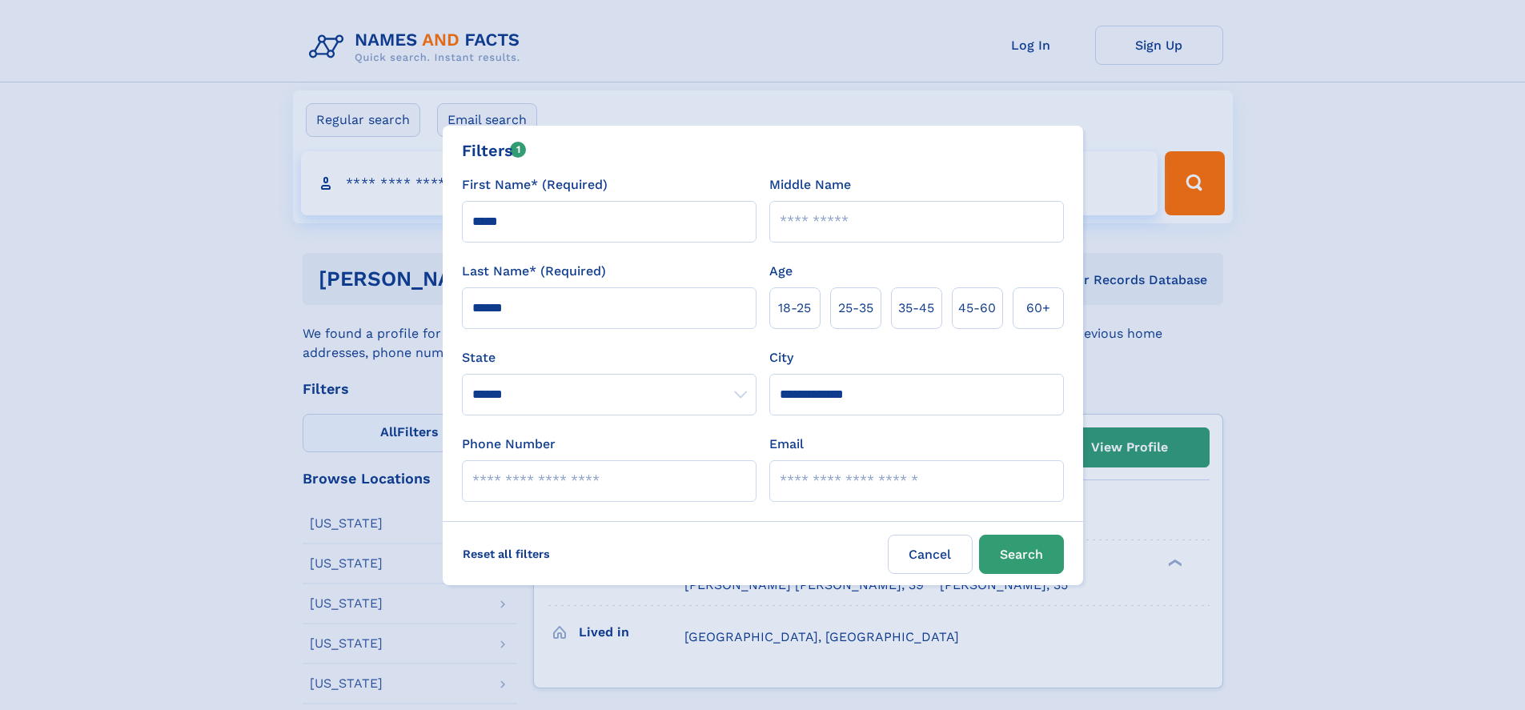 The height and width of the screenshot is (710, 1525). I want to click on label: Phone Number, so click(508, 444).